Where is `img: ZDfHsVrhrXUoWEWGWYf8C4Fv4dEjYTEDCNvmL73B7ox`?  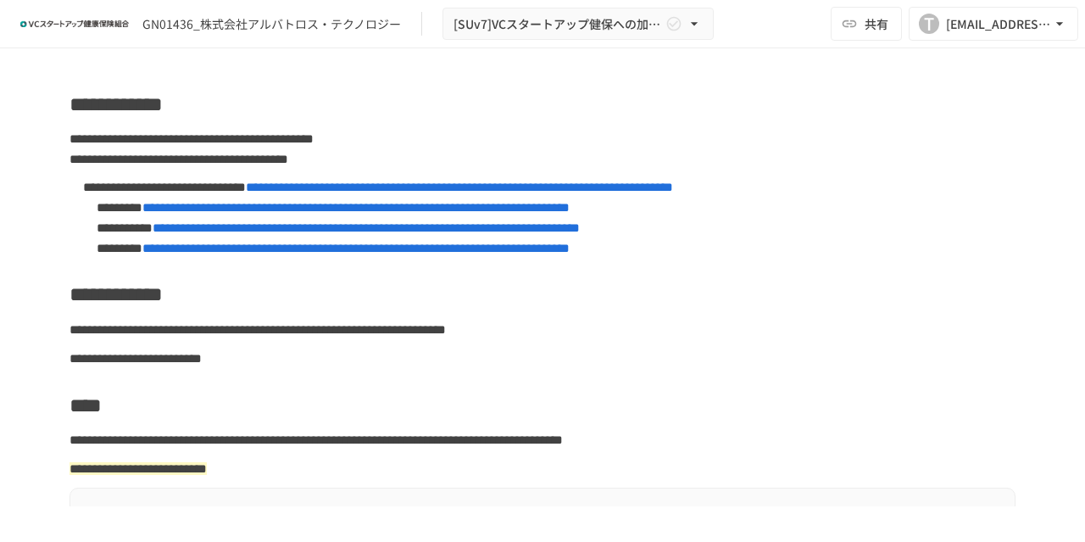 img: ZDfHsVrhrXUoWEWGWYf8C4Fv4dEjYTEDCNvmL73B7ox is located at coordinates (75, 24).